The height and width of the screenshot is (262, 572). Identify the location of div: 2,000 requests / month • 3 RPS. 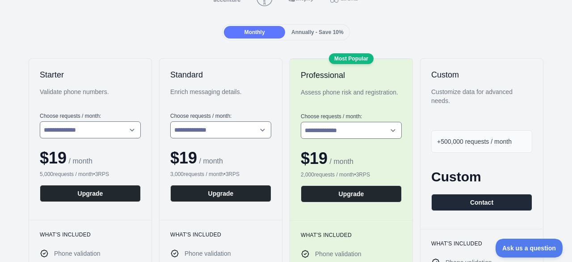
(352, 174).